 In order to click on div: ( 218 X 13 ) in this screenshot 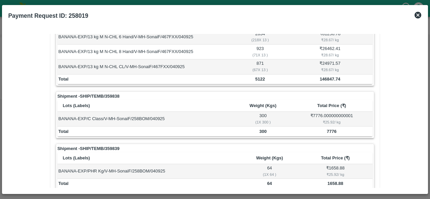, I will do `click(260, 40)`.